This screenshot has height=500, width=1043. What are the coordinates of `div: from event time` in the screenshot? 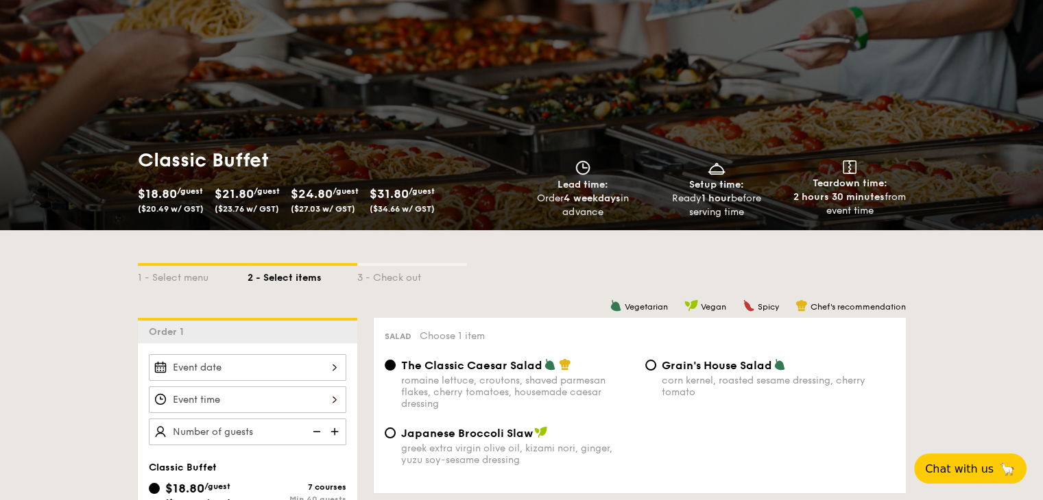 It's located at (849, 204).